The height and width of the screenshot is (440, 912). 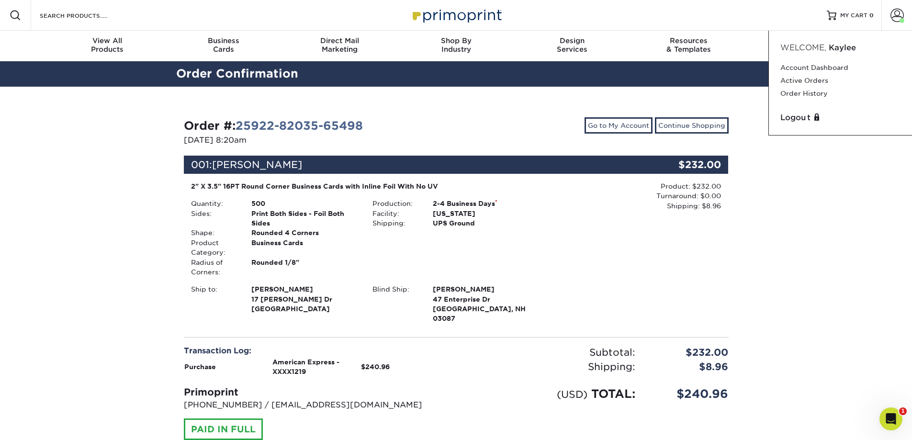 What do you see at coordinates (214, 218) in the screenshot?
I see `div: Sides:` at bounding box center [214, 218].